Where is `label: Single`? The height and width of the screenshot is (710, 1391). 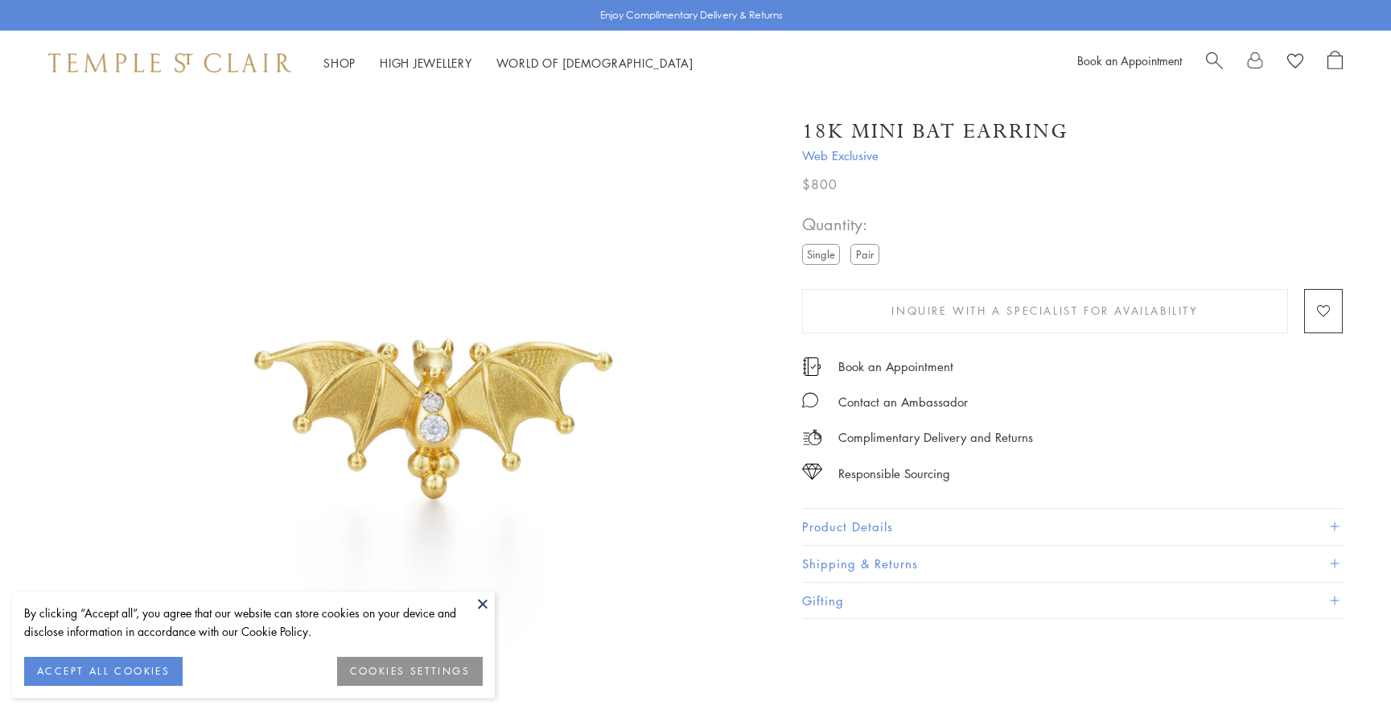
label: Single is located at coordinates (821, 253).